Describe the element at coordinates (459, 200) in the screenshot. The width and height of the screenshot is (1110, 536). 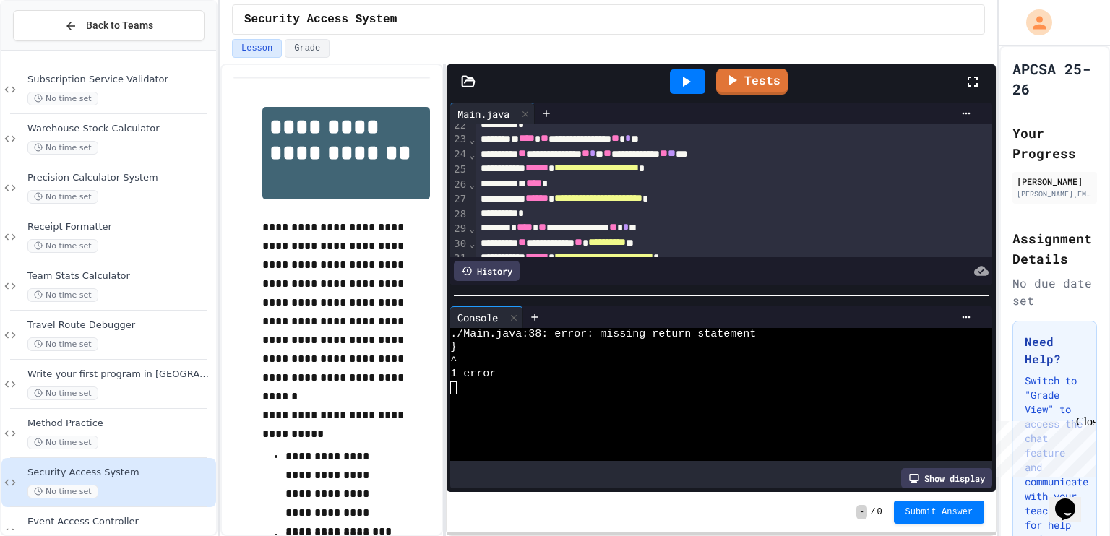
I see `div: 27` at that location.